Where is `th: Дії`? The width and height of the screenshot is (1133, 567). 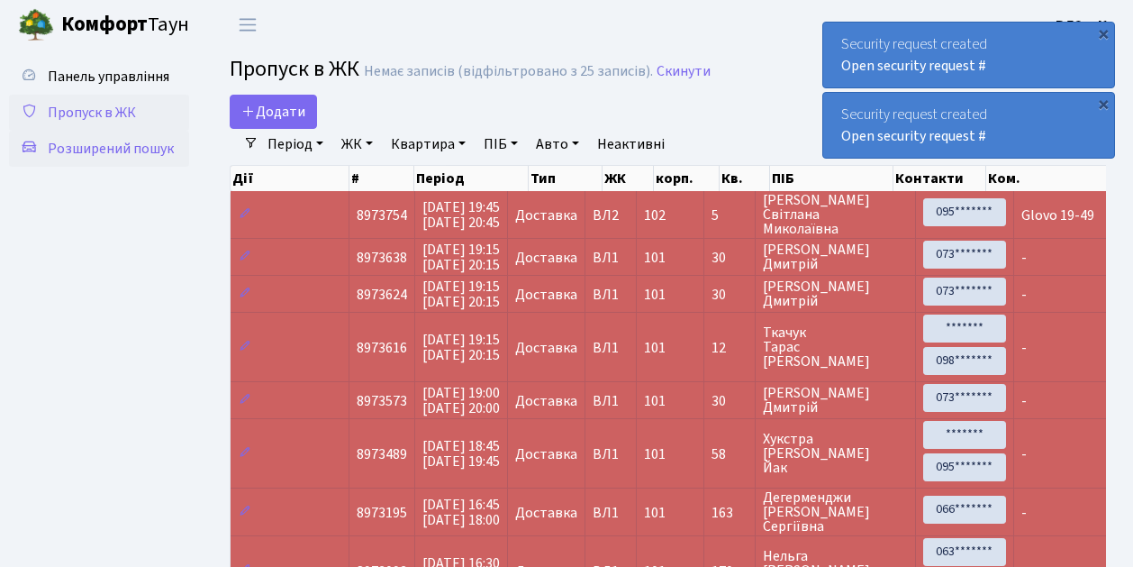 th: Дії is located at coordinates (290, 178).